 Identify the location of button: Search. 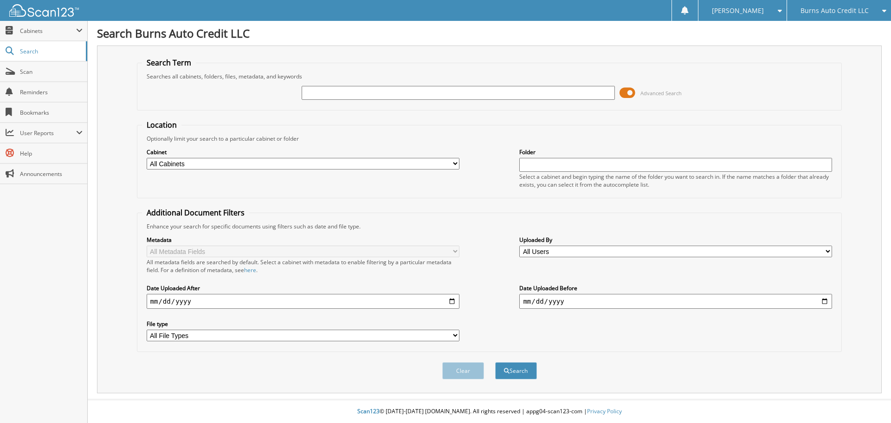
(516, 370).